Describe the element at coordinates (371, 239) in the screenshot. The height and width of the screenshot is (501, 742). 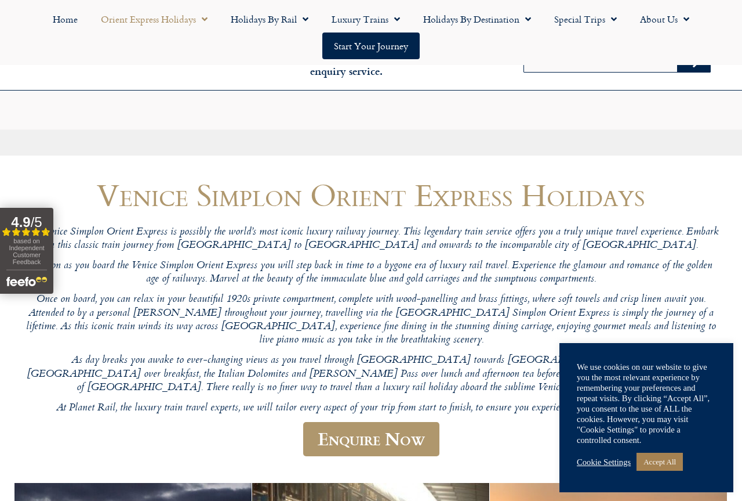
I see `p: The Venice Simplon Orient Express is possibly the world’s most iconic luxury railway journey. Thi...` at that location.